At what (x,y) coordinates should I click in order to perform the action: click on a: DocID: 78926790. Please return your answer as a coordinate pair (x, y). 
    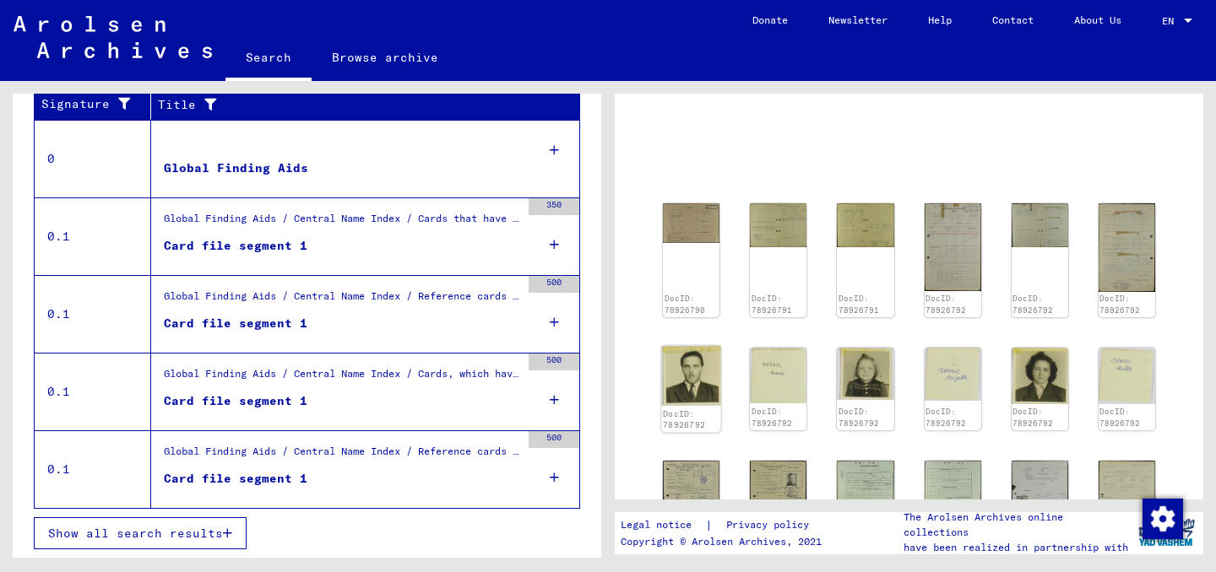
    Looking at the image, I should click on (685, 304).